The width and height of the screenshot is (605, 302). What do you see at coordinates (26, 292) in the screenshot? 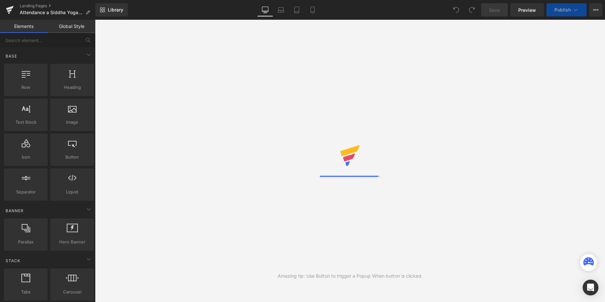
I see `span: Tabs` at bounding box center [26, 292].